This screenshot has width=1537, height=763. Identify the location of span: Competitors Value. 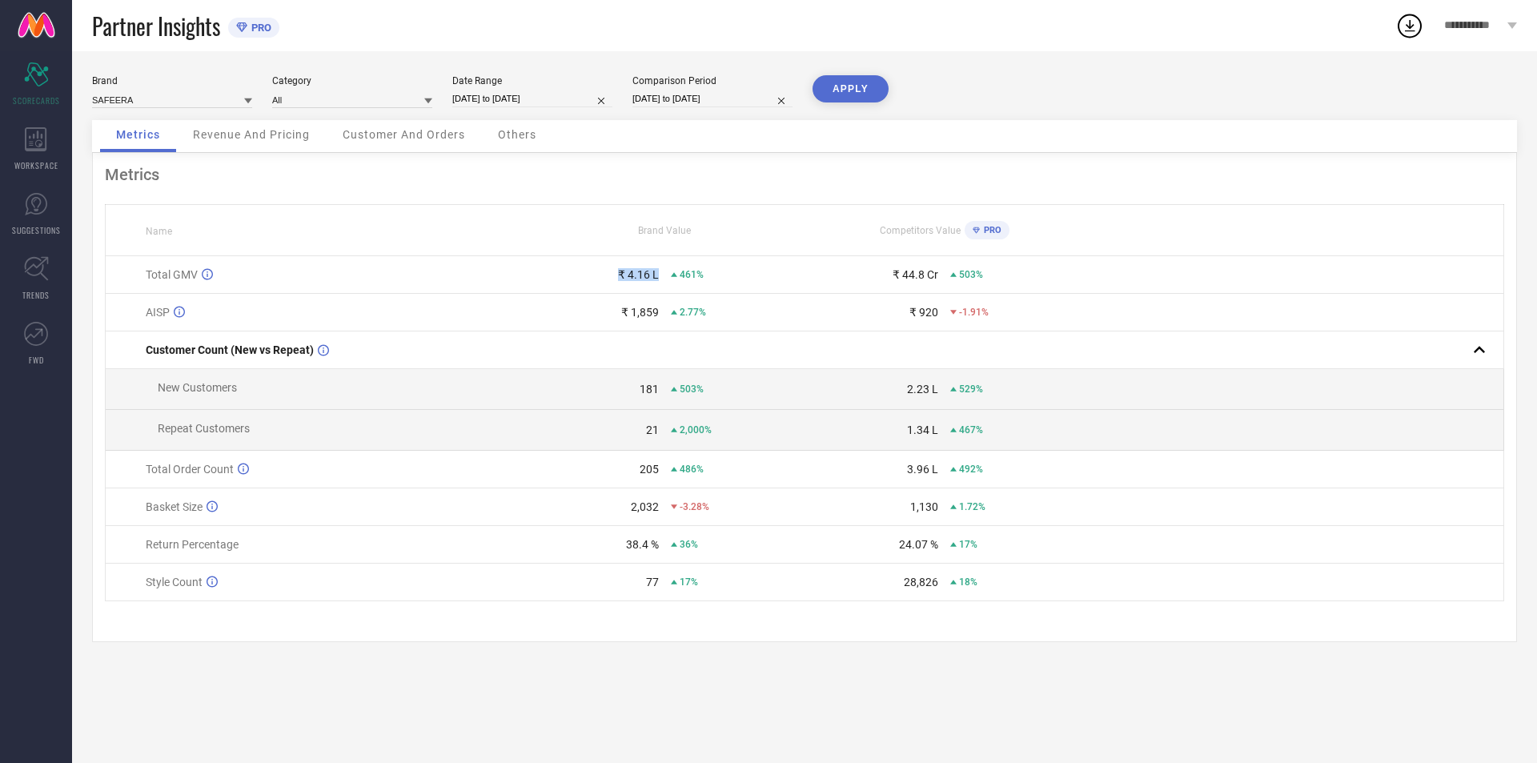
(920, 231).